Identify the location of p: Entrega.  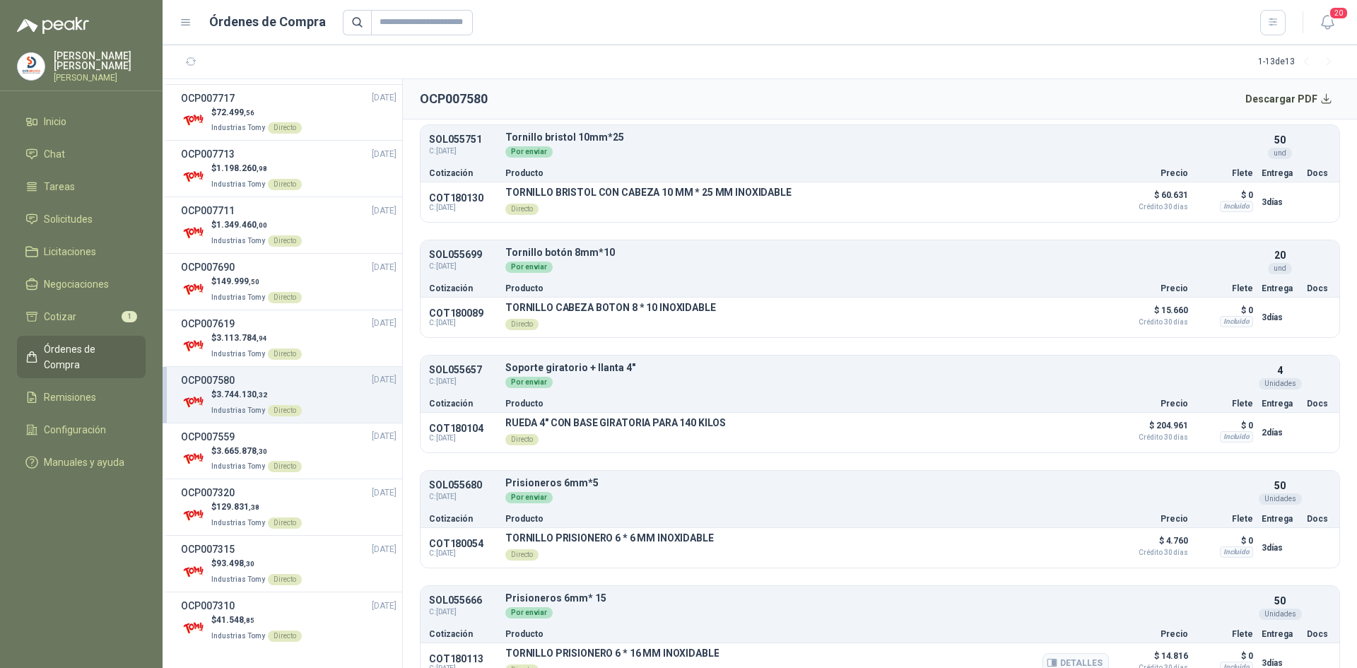
(1280, 519).